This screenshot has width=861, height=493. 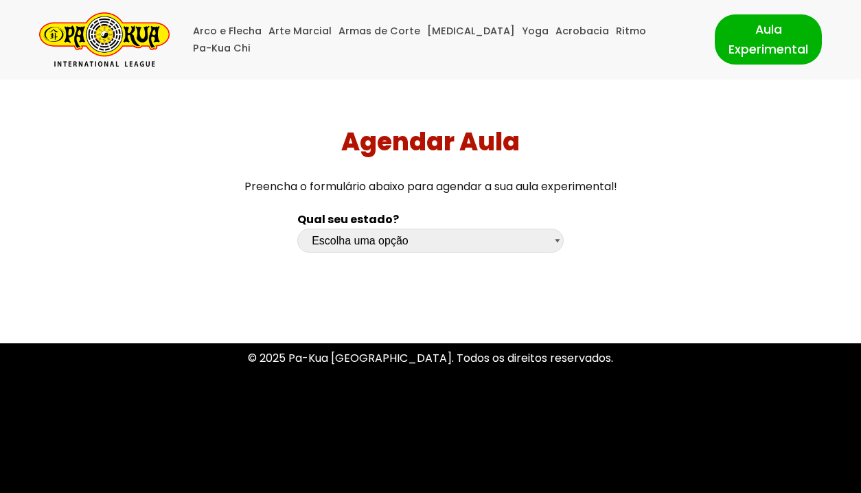 What do you see at coordinates (348, 219) in the screenshot?
I see `b: Qual seu estado?` at bounding box center [348, 219].